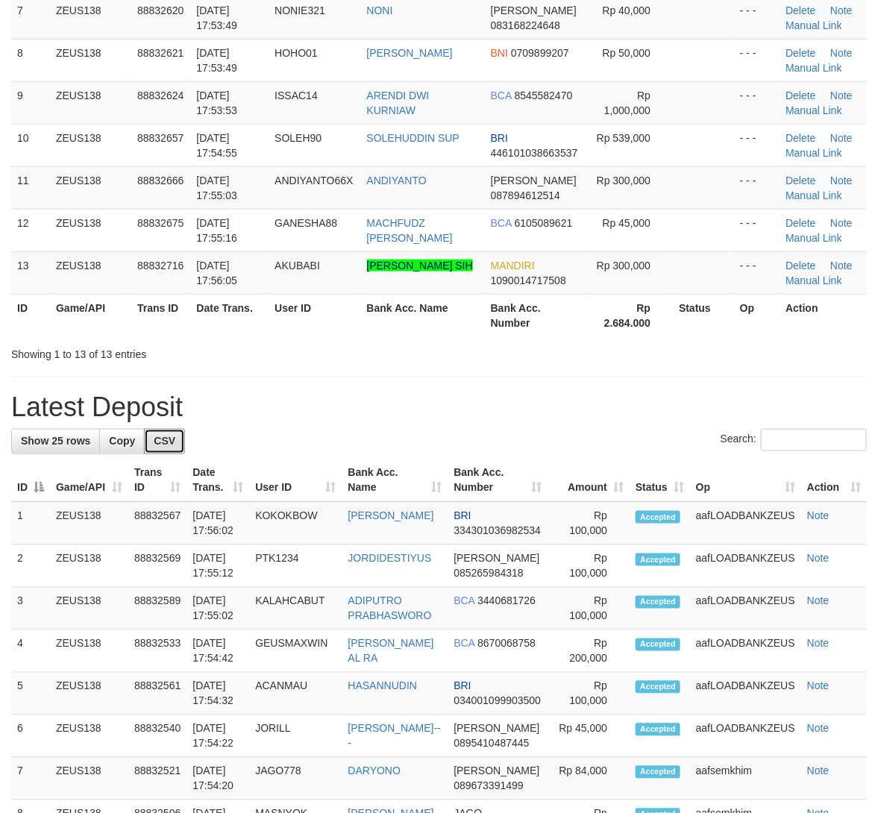 The height and width of the screenshot is (813, 878). Describe the element at coordinates (31, 736) in the screenshot. I see `td: 6` at that location.